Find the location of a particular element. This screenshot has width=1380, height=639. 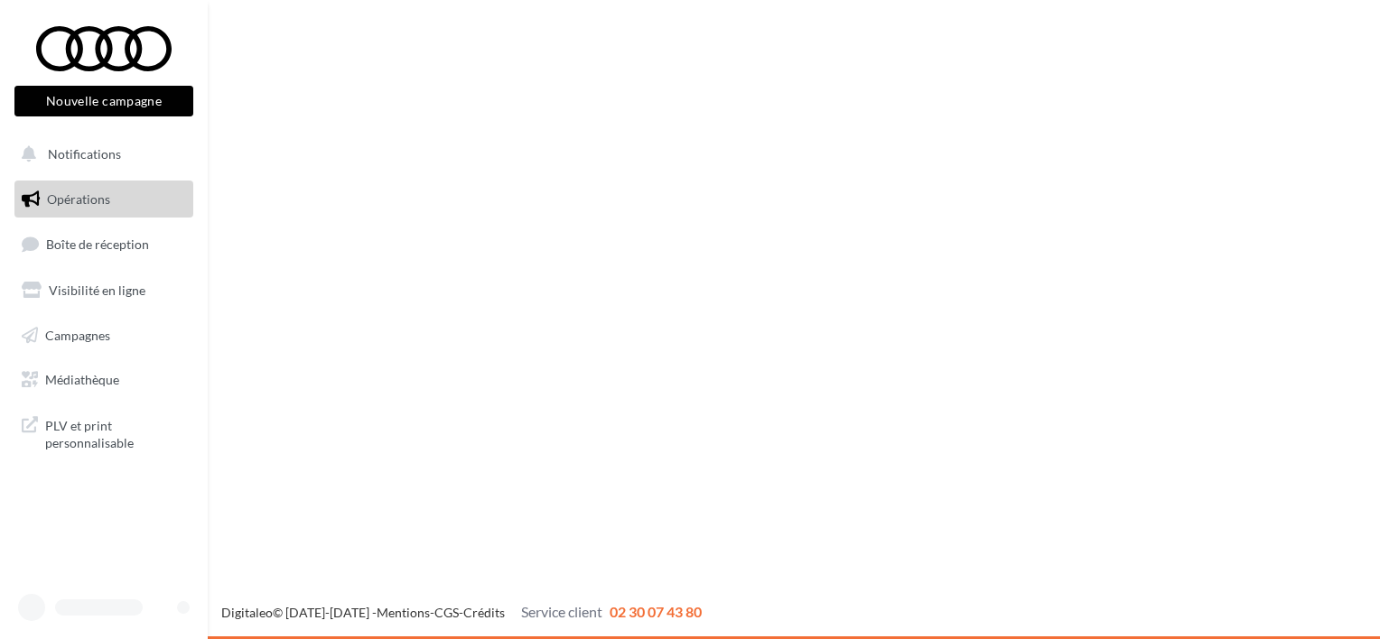

a: Mentions is located at coordinates (403, 612).